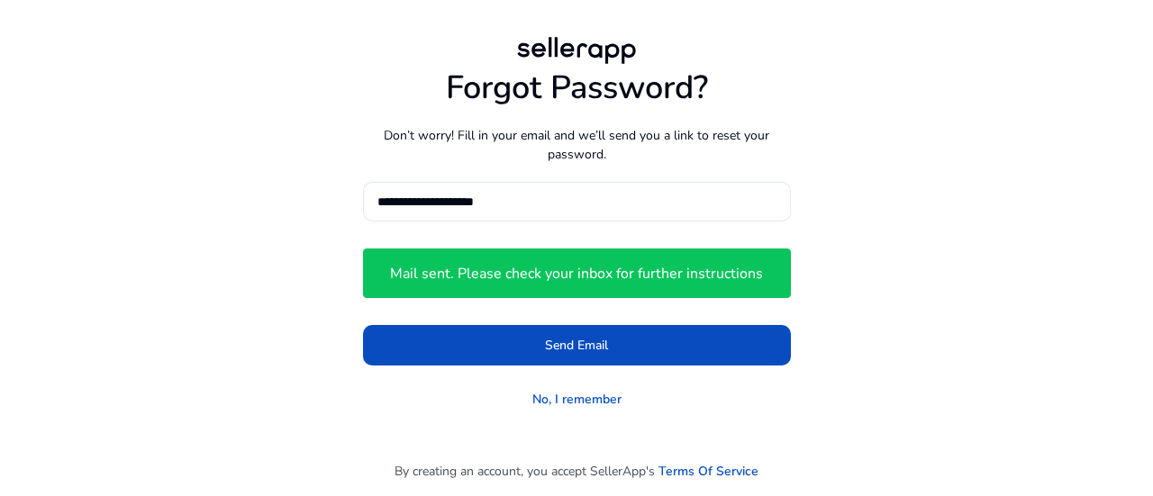  What do you see at coordinates (577, 399) in the screenshot?
I see `a: No, I remember` at bounding box center [577, 399].